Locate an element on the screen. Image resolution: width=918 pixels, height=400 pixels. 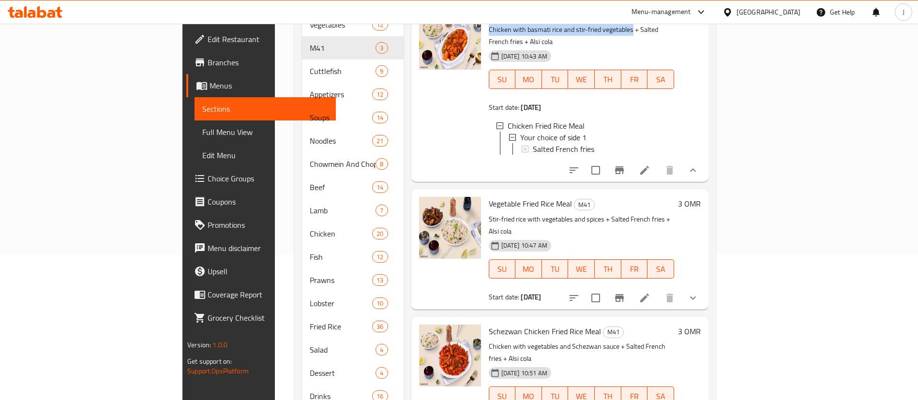
h6: 3 OMR is located at coordinates (689, 331).